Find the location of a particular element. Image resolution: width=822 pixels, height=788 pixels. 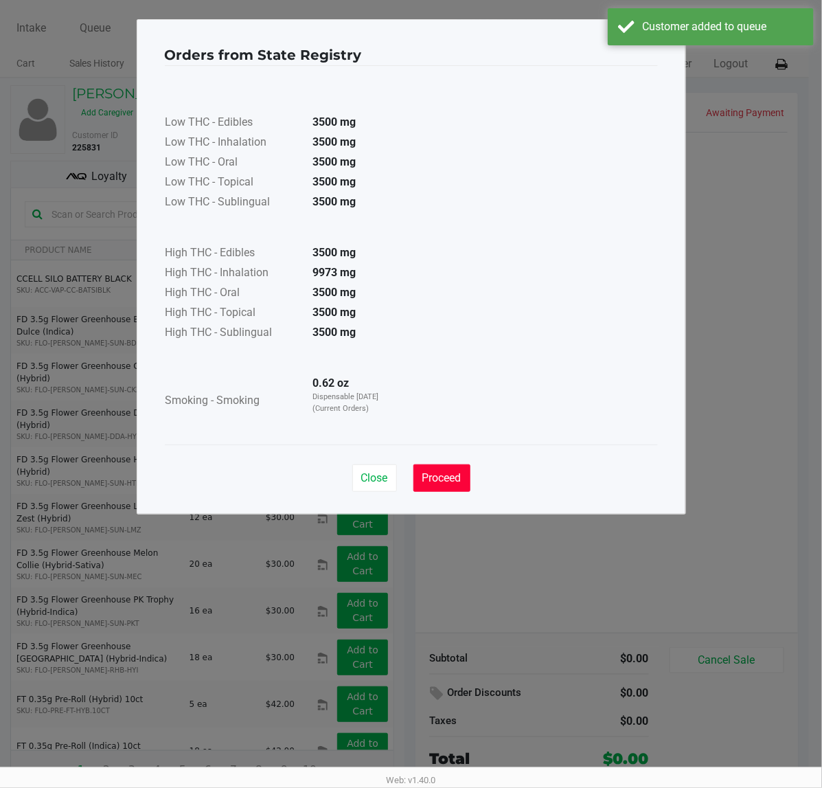

td: Low THC - Inhalation is located at coordinates (233, 143).